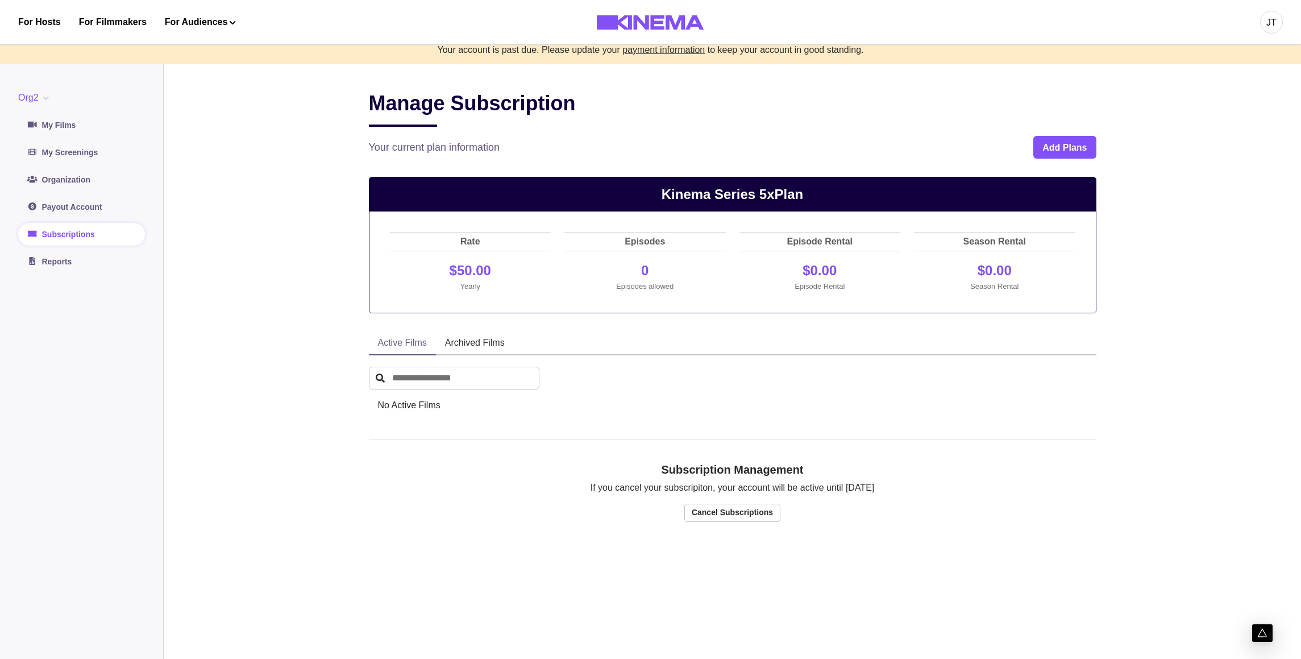 The width and height of the screenshot is (1301, 659). I want to click on a: For Filmmakers, so click(113, 22).